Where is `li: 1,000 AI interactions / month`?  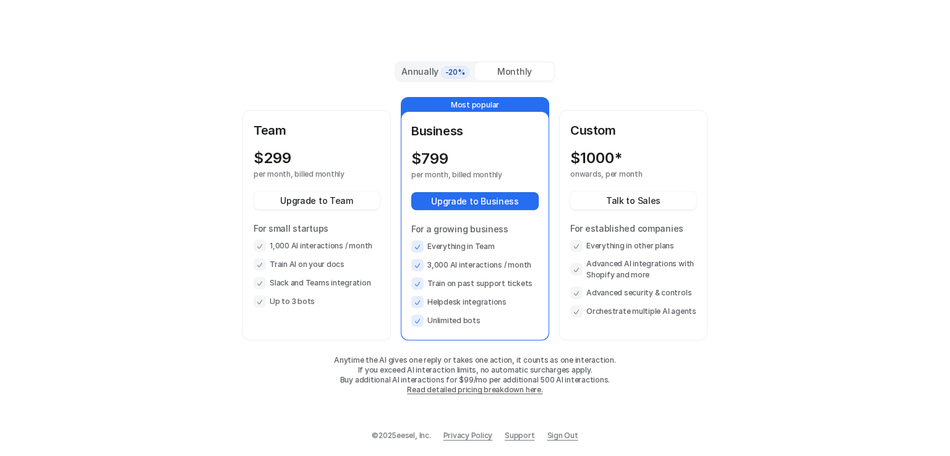 li: 1,000 AI interactions / month is located at coordinates (317, 246).